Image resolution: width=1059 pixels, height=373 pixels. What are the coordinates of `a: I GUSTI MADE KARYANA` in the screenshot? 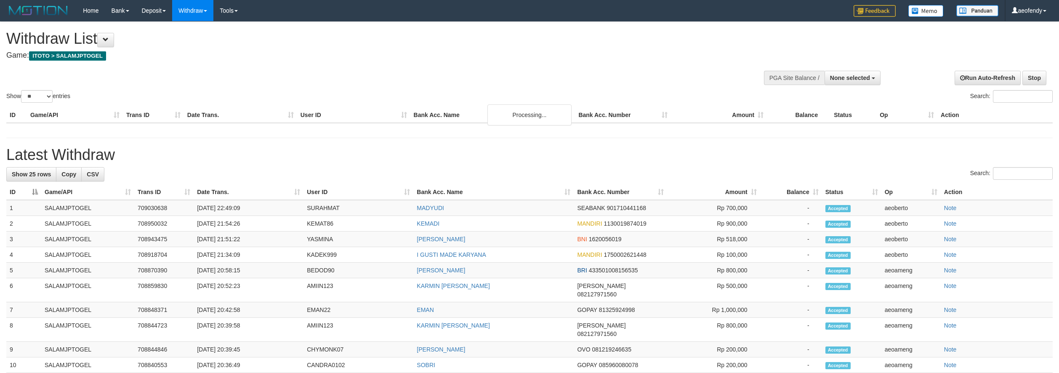 It's located at (451, 255).